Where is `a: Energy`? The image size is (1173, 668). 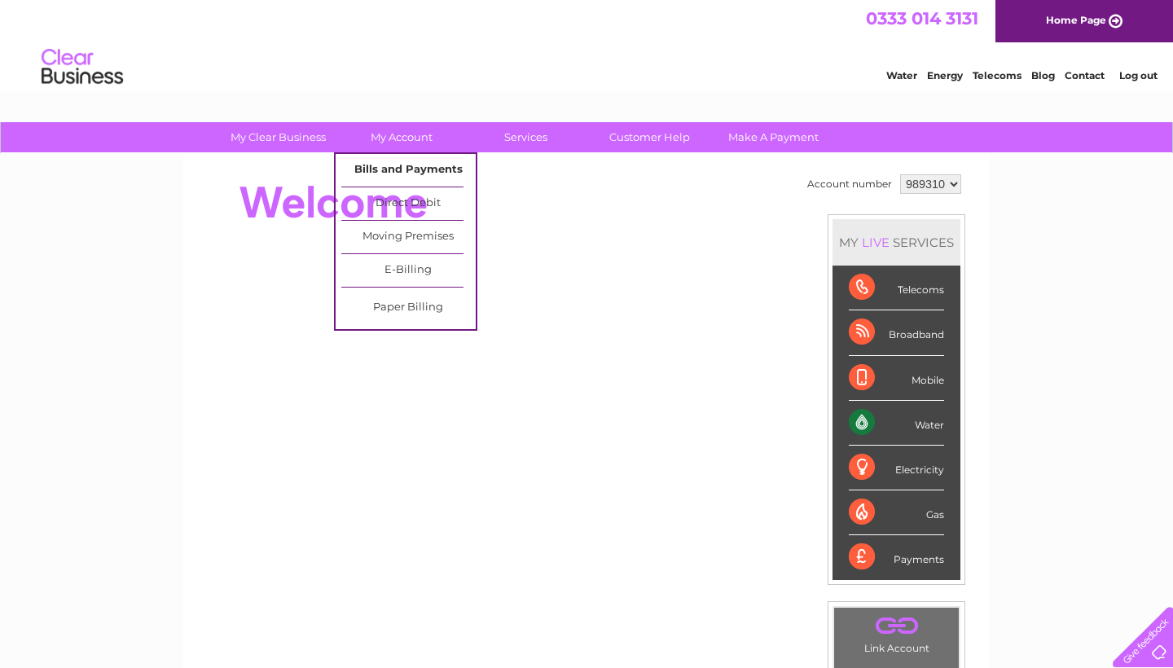 a: Energy is located at coordinates (945, 75).